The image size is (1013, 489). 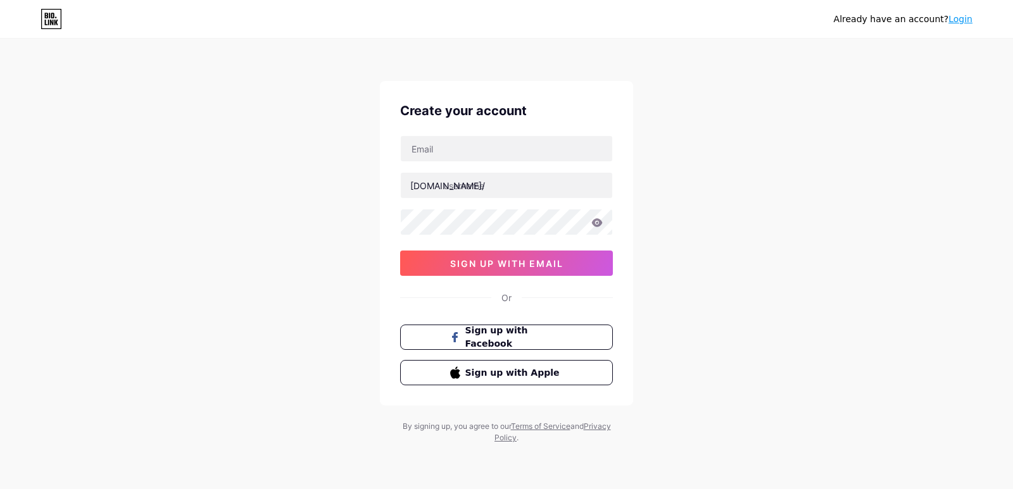 What do you see at coordinates (506, 263) in the screenshot?
I see `button: sign up with email` at bounding box center [506, 263].